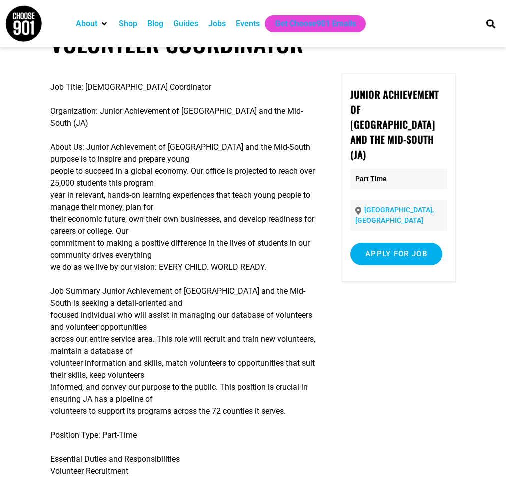 This screenshot has height=484, width=506. I want to click on p: Essential Duties and Responsibilities Volunteer Recruitment, so click(186, 465).